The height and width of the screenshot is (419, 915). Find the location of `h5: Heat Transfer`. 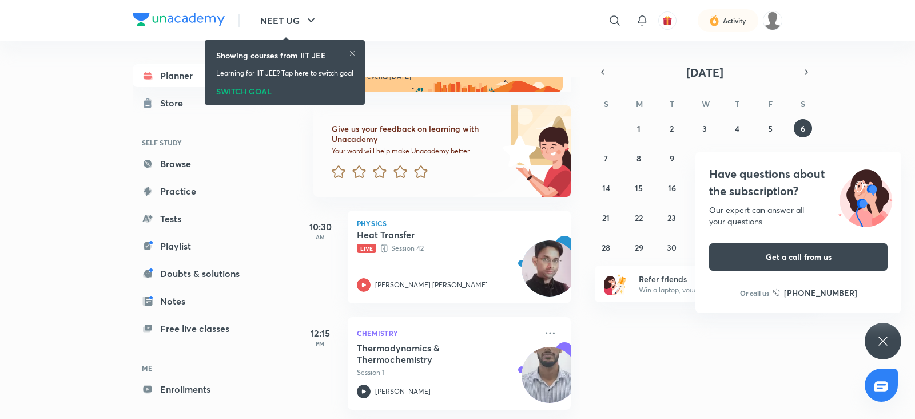

h5: Heat Transfer is located at coordinates (428, 234).